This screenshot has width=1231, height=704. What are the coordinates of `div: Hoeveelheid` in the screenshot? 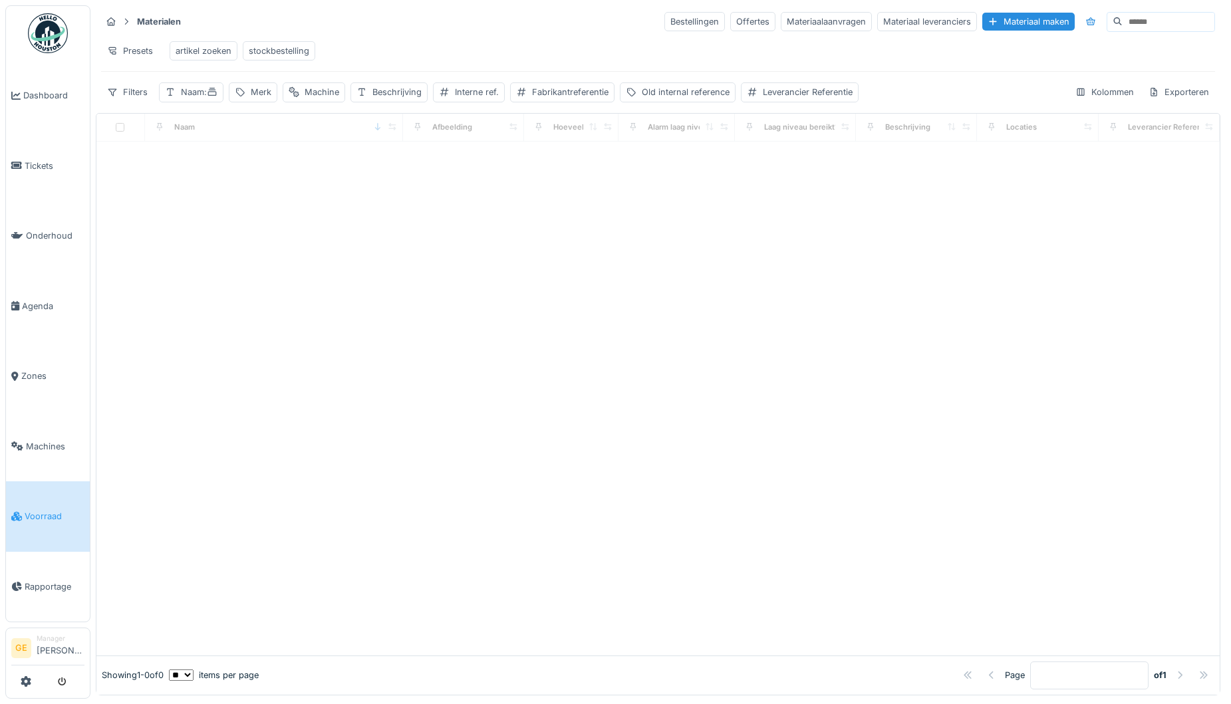 It's located at (577, 127).